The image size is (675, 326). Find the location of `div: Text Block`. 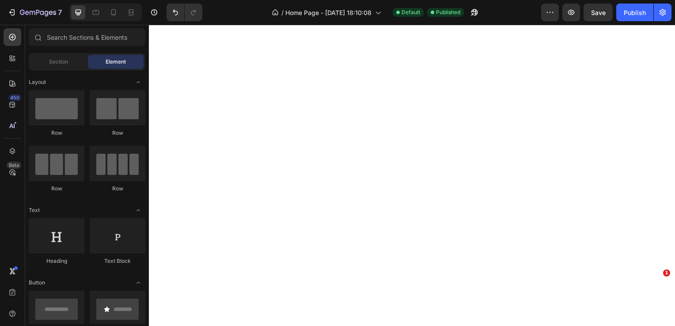

div: Text Block is located at coordinates (118, 261).